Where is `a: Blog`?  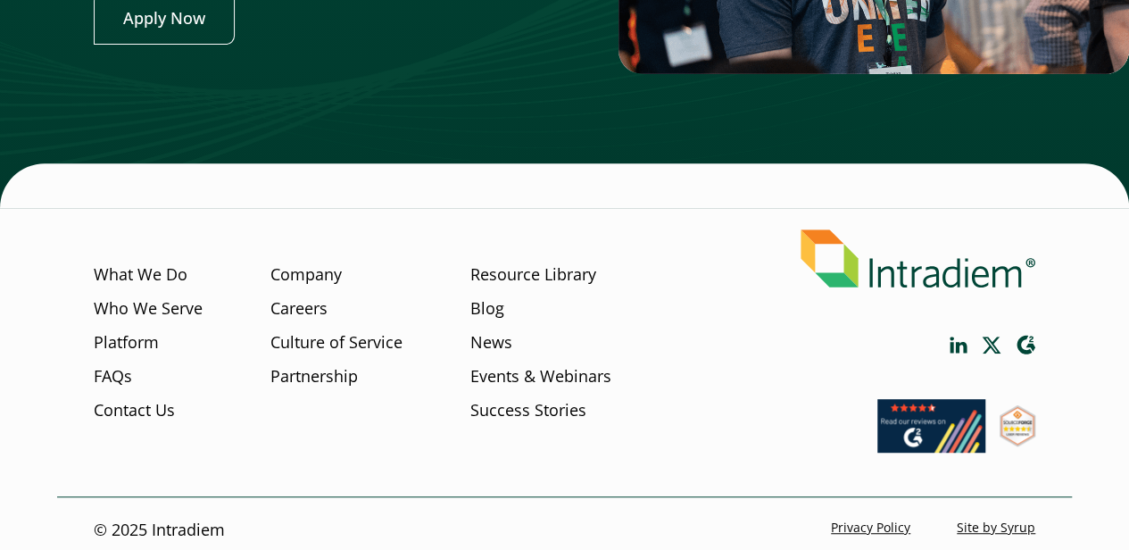
a: Blog is located at coordinates (486, 309).